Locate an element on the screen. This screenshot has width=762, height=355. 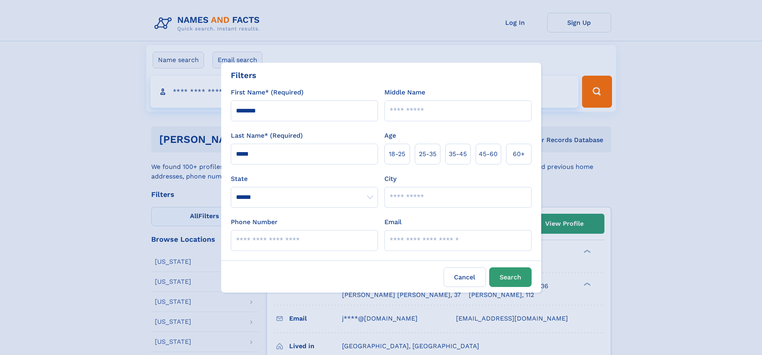
label: Middle Name is located at coordinates (405, 92).